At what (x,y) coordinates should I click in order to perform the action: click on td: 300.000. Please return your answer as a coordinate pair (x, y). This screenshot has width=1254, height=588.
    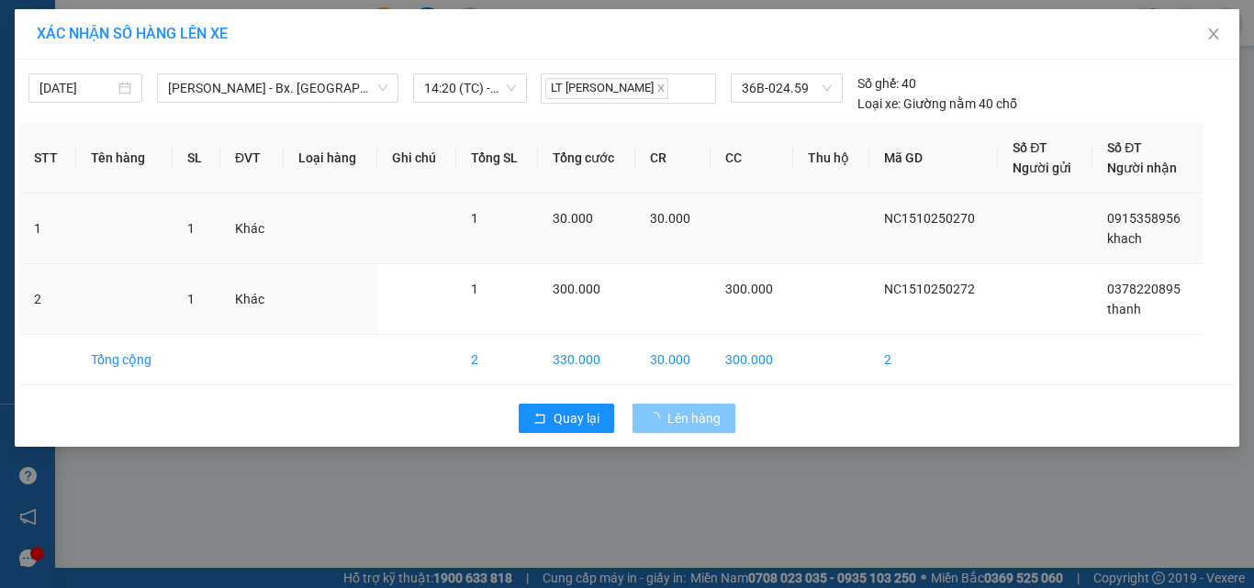
    Looking at the image, I should click on (752, 360).